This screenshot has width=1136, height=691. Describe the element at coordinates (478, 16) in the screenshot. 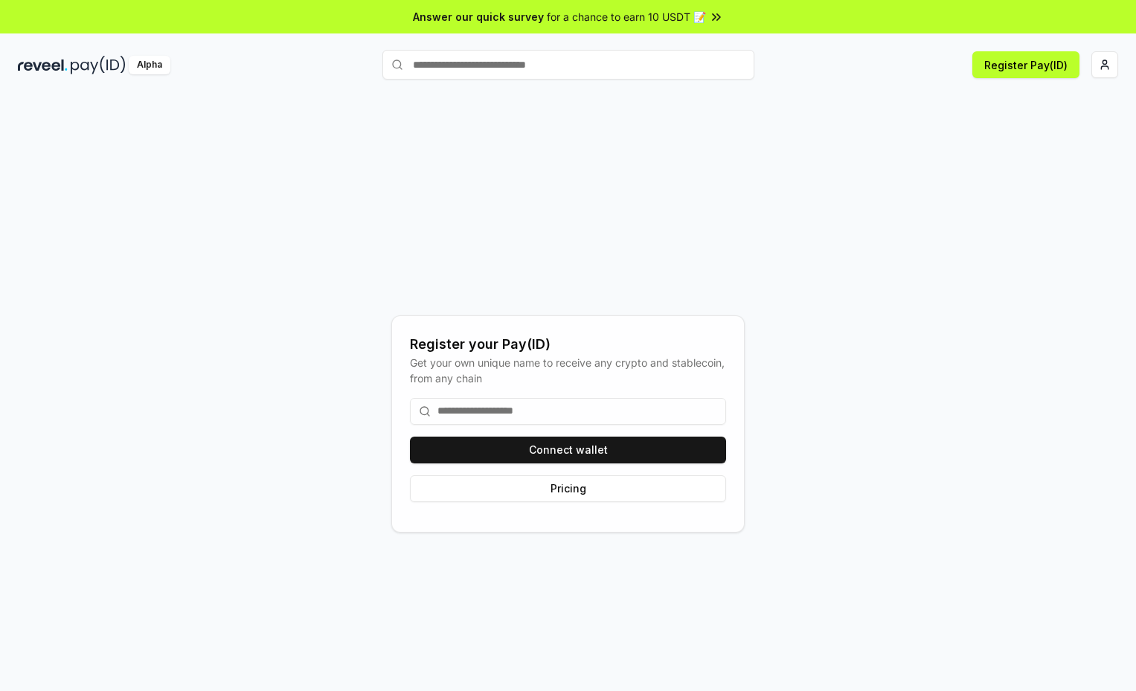

I see `span: Answer our quick survey` at that location.